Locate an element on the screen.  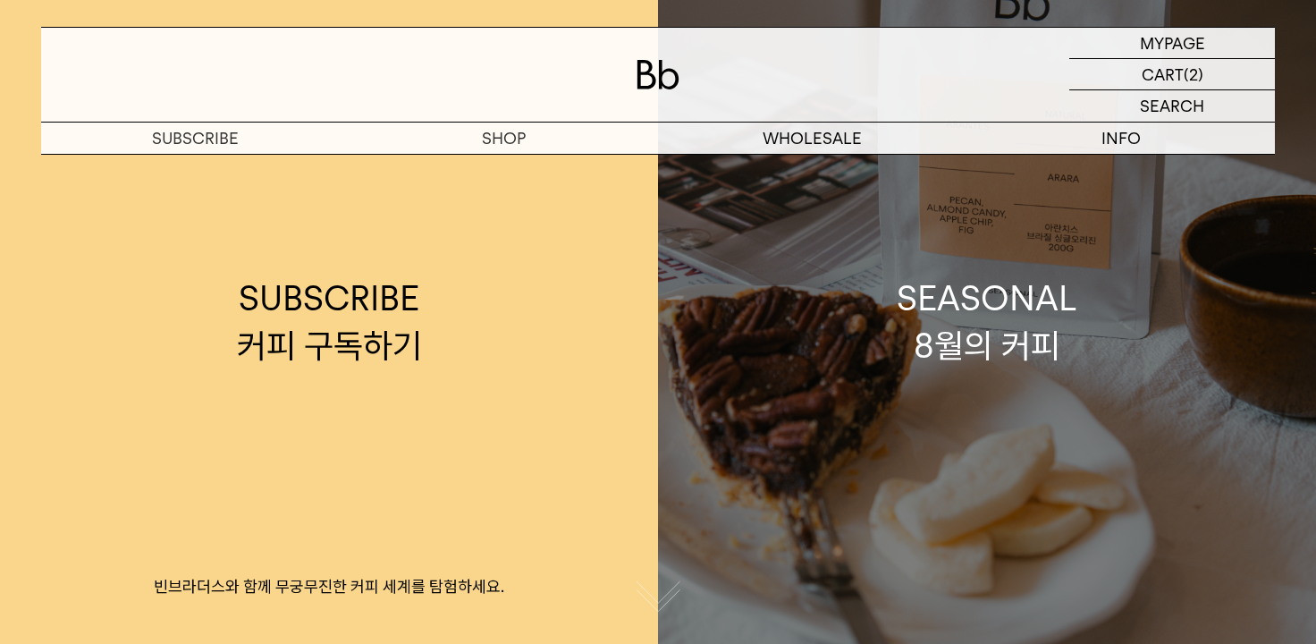
p: MYPAGE is located at coordinates (1172, 43).